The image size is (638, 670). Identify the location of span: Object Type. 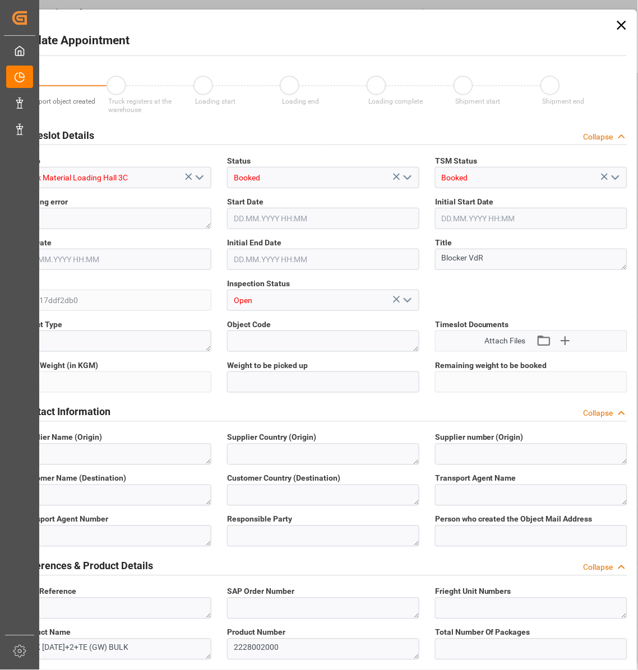
(41, 325).